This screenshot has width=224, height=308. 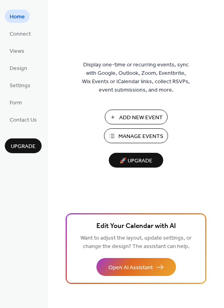 I want to click on button: Upgrade, so click(x=23, y=146).